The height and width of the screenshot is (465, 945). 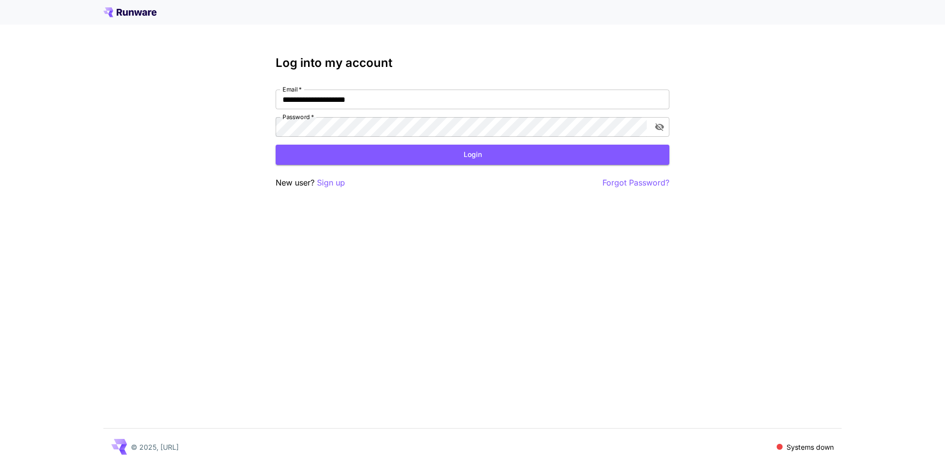 I want to click on p: Systems down, so click(x=810, y=447).